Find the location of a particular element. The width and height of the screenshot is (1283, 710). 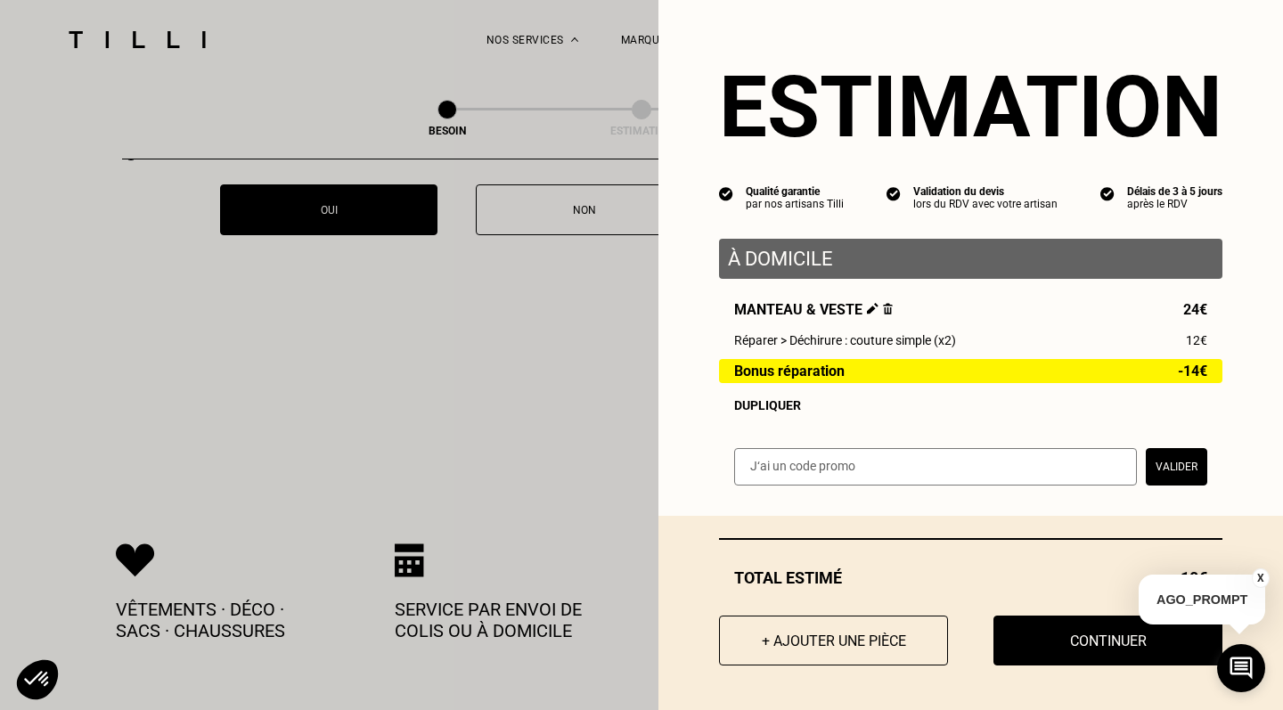

span: 24€ is located at coordinates (1195, 309).